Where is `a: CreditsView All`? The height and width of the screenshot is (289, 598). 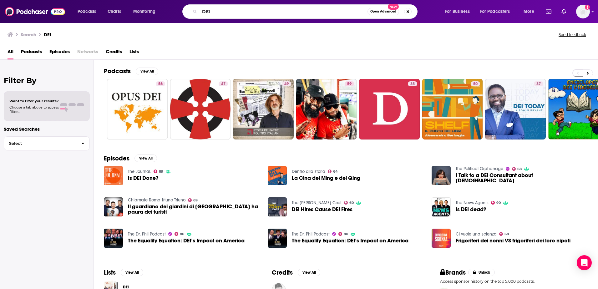 a: CreditsView All is located at coordinates (296, 272).